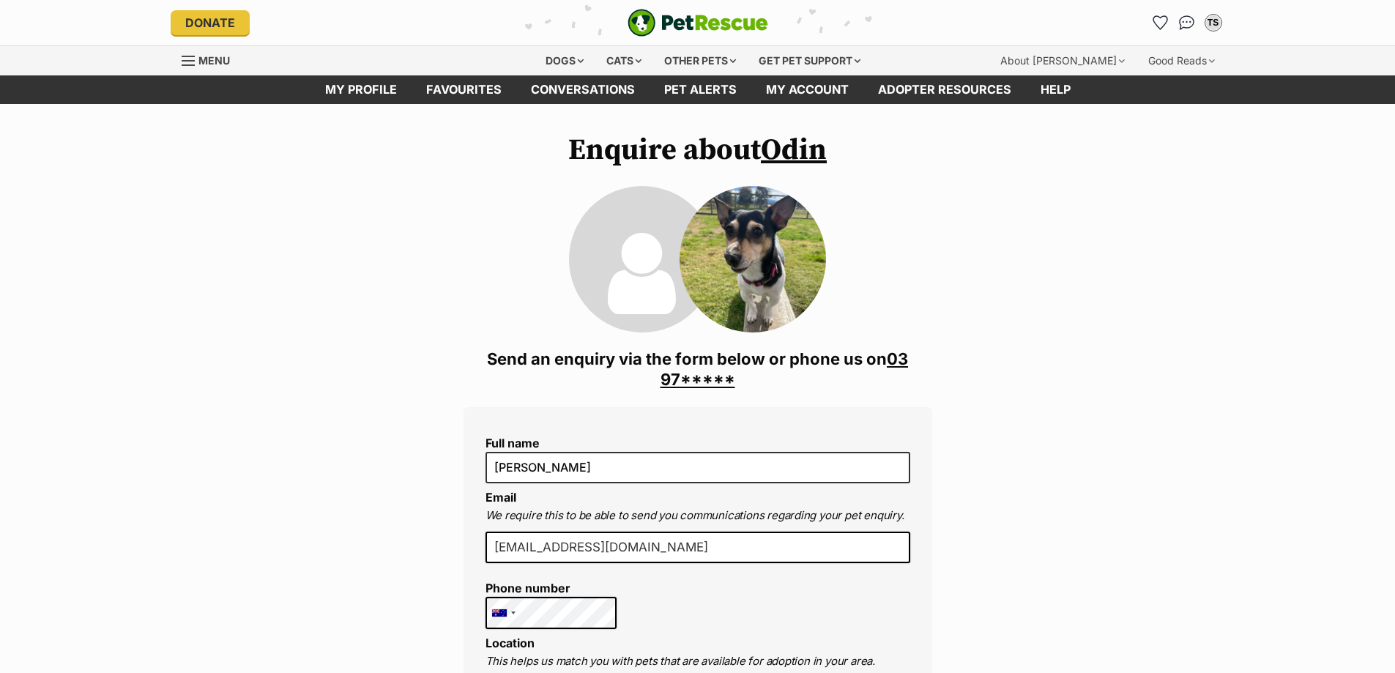 Image resolution: width=1395 pixels, height=673 pixels. Describe the element at coordinates (794, 150) in the screenshot. I see `a: Odin` at that location.